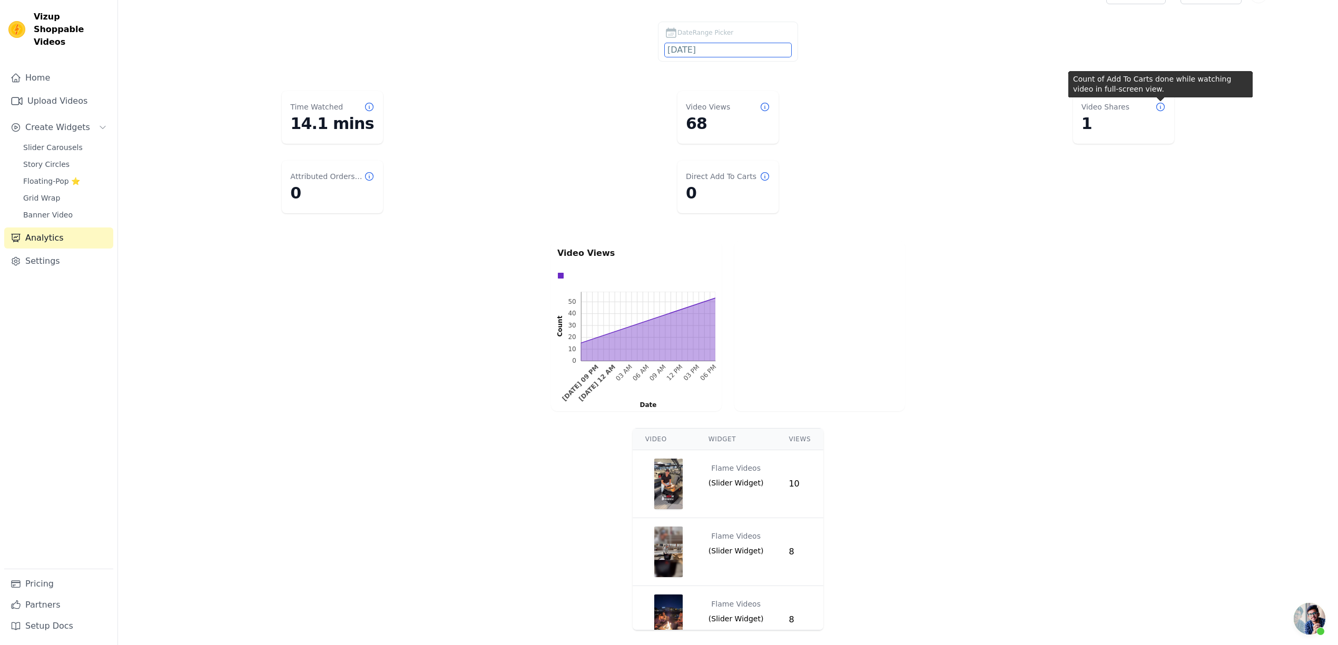 The height and width of the screenshot is (645, 1338). I want to click on a: Setup Docs, so click(58, 626).